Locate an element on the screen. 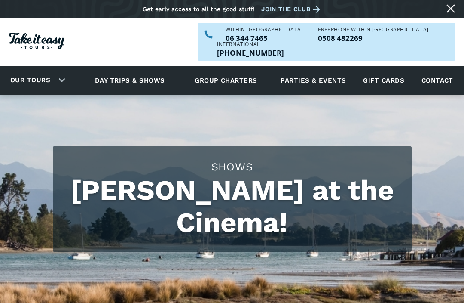 This screenshot has height=303, width=464. a: Join the club is located at coordinates (292, 9).